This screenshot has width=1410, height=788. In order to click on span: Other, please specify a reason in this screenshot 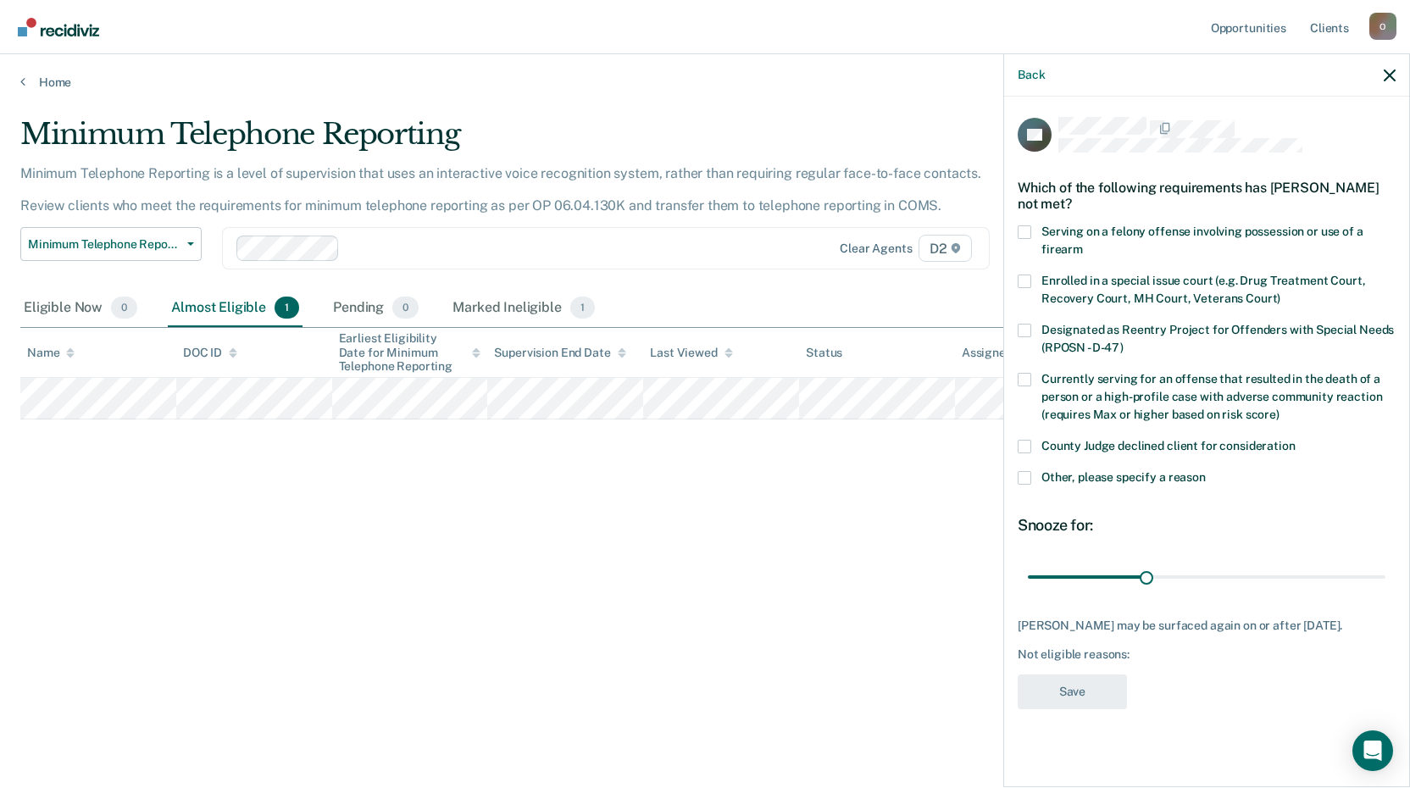, I will do `click(1123, 477)`.